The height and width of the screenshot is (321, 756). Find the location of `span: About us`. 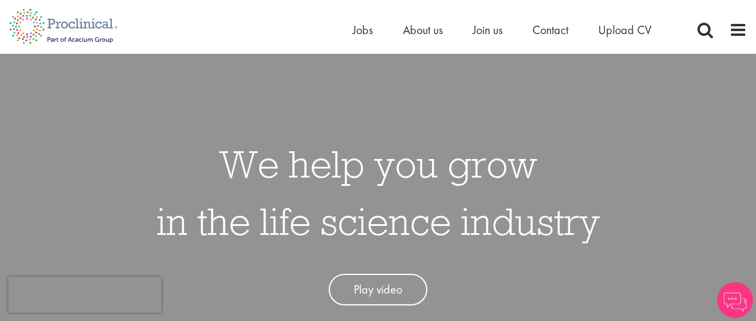

span: About us is located at coordinates (423, 30).